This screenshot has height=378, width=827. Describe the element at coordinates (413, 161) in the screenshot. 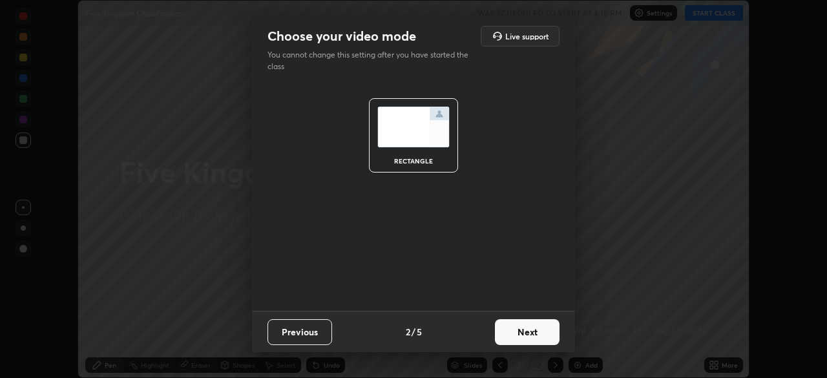

I see `div: rectangle` at that location.